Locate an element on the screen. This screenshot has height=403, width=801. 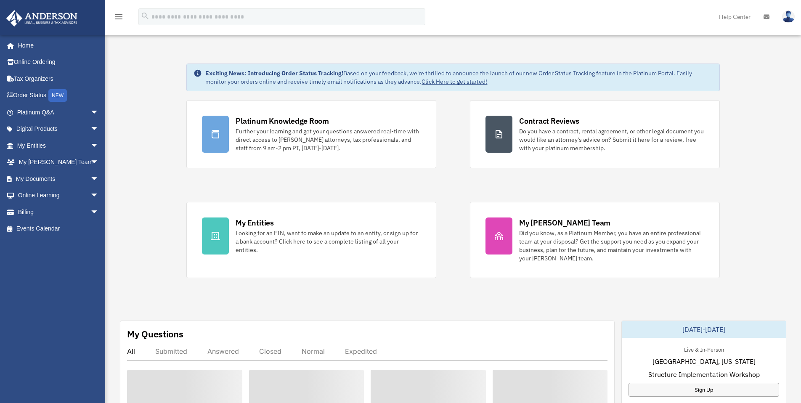
a: Online Learningarrow_drop_down is located at coordinates (59, 196).